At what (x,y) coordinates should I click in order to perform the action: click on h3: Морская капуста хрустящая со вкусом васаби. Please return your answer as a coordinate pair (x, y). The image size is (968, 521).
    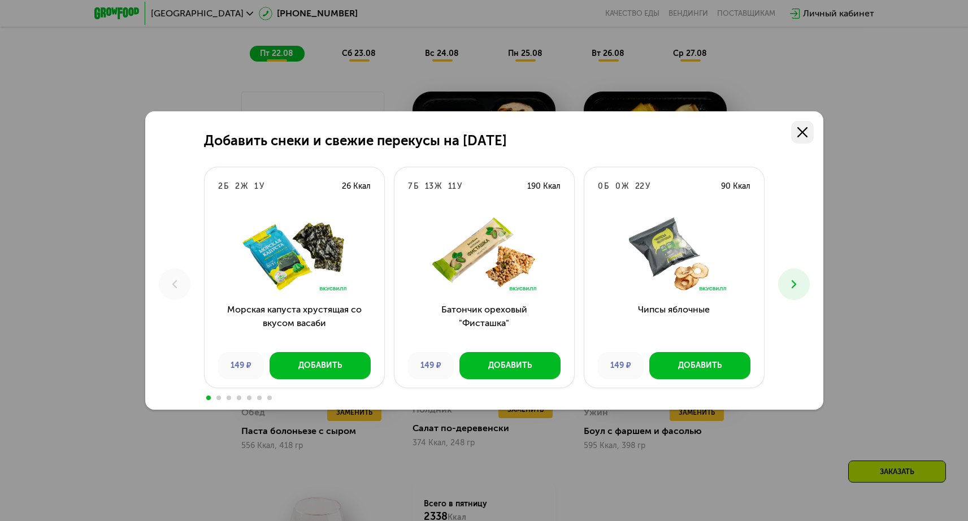
    Looking at the image, I should click on (294, 323).